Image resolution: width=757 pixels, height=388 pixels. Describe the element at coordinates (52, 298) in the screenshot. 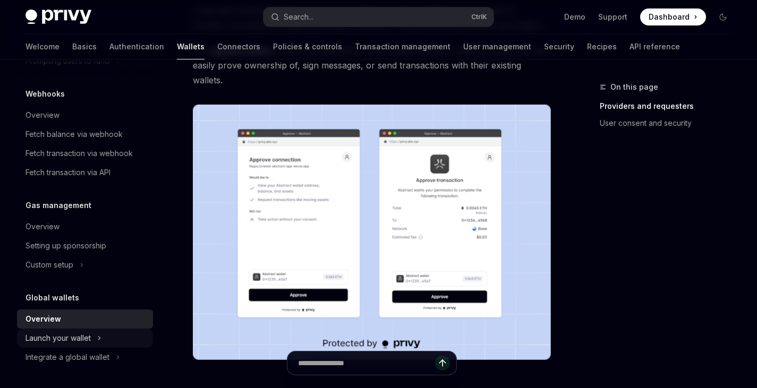

I see `h5: Global wallets` at that location.